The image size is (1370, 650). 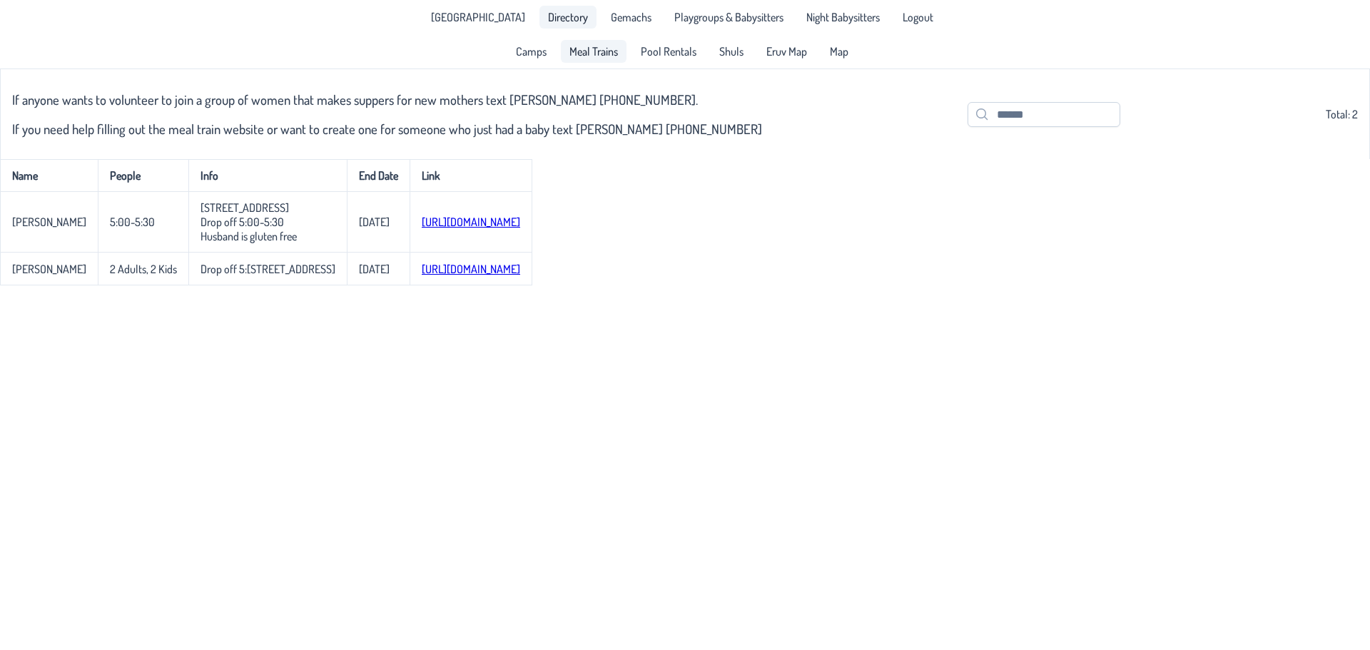 What do you see at coordinates (669, 51) in the screenshot?
I see `span: Pool Rentals` at bounding box center [669, 51].